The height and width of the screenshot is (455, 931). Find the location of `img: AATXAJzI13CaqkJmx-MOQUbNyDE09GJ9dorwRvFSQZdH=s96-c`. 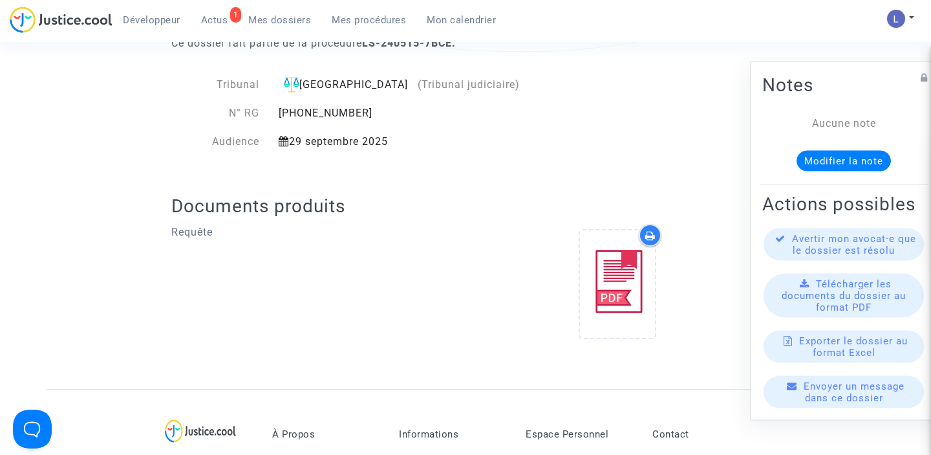

img: AATXAJzI13CaqkJmx-MOQUbNyDE09GJ9dorwRvFSQZdH=s96-c is located at coordinates (896, 19).